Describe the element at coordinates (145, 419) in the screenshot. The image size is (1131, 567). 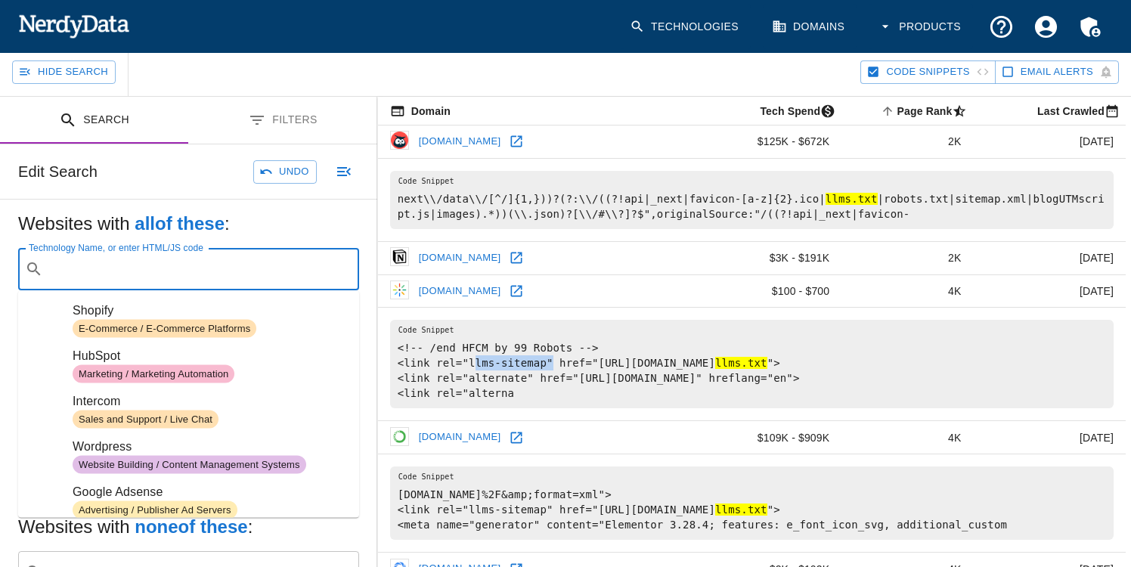
I see `span: Sales and Support / Live Chat` at that location.